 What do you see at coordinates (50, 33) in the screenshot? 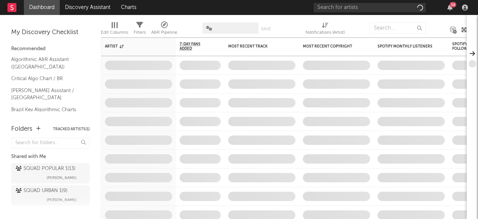
I see `div: My Discovery Checklist` at bounding box center [50, 33].